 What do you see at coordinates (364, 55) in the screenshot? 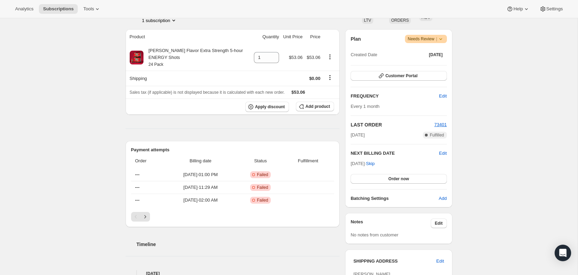
I see `span: Created Date` at bounding box center [364, 55].